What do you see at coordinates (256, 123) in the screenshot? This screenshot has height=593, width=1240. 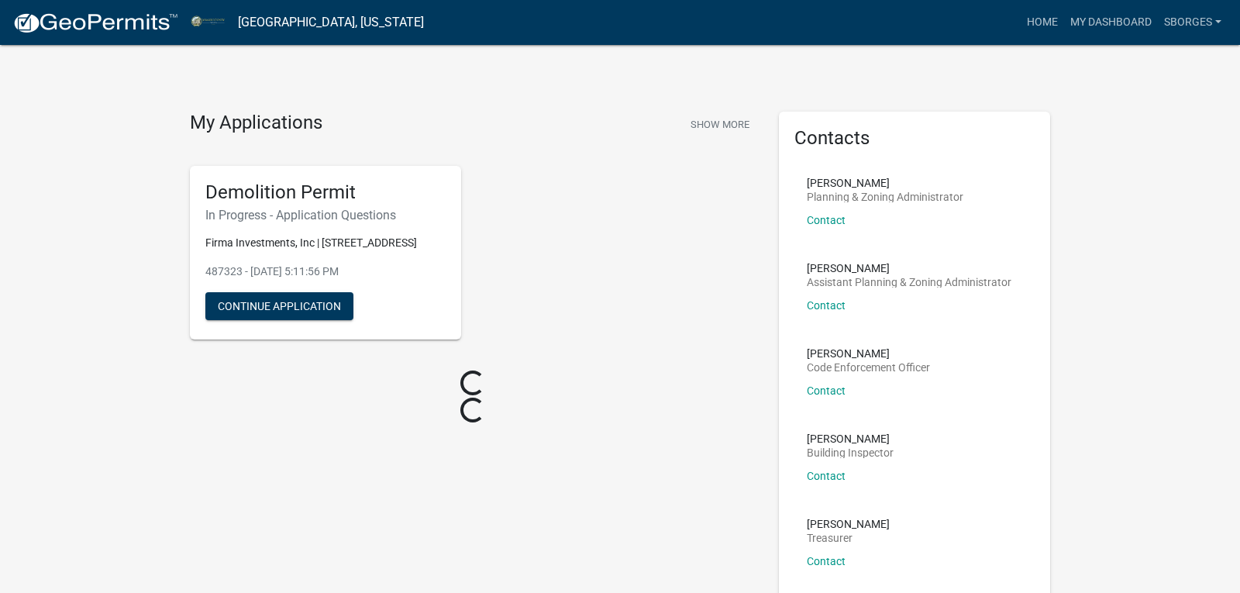 I see `h4: My Applications` at bounding box center [256, 123].